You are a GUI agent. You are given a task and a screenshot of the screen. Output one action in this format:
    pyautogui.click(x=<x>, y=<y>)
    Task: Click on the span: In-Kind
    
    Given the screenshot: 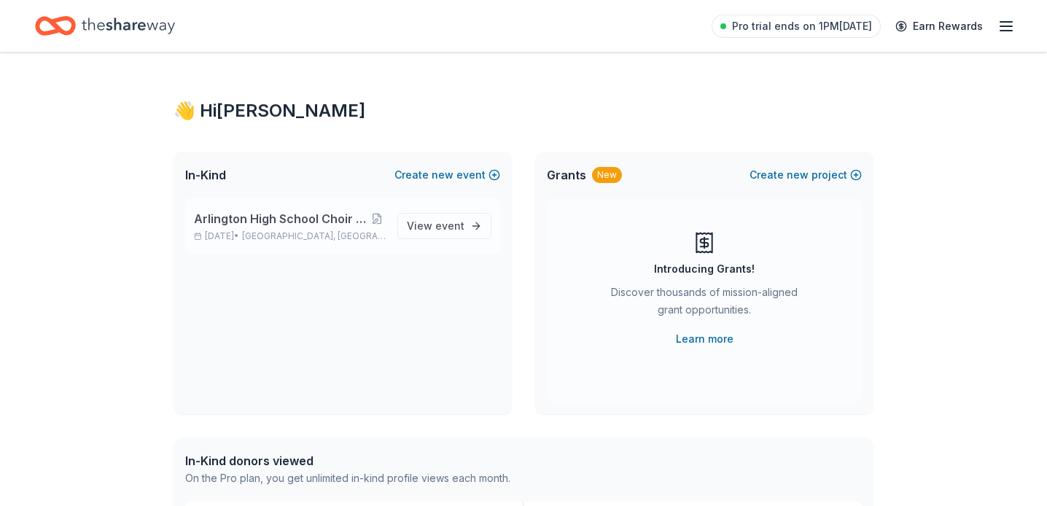 What is the action you would take?
    pyautogui.click(x=206, y=175)
    